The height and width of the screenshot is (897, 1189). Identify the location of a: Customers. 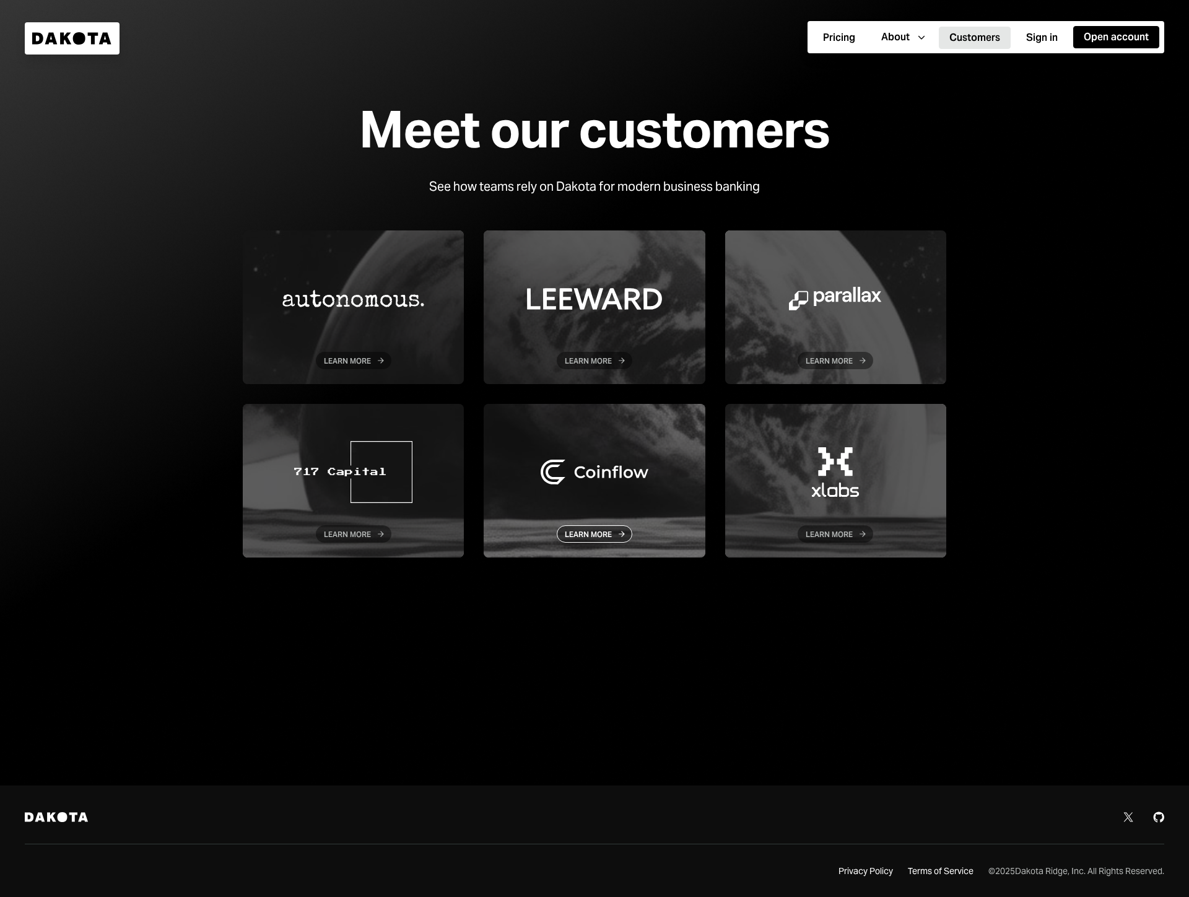
(975, 37).